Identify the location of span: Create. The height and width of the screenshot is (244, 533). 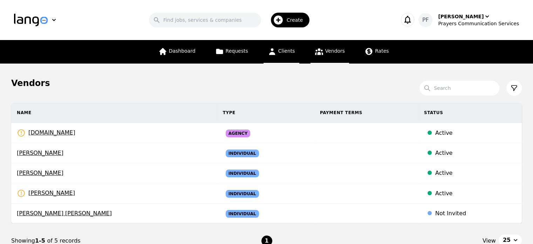
(297, 20).